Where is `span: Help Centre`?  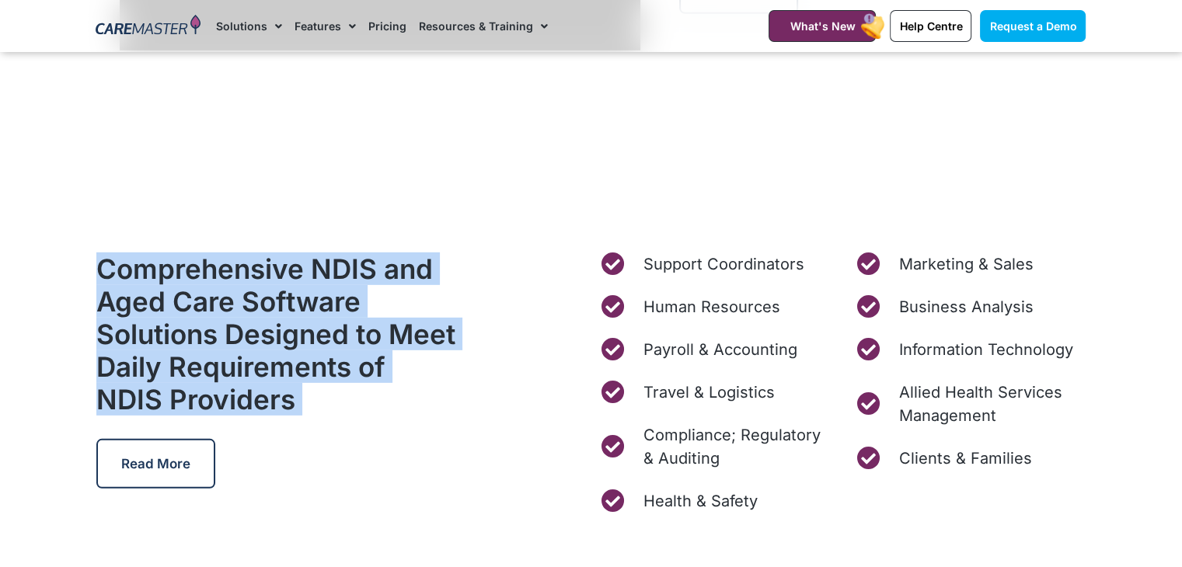 span: Help Centre is located at coordinates (930, 26).